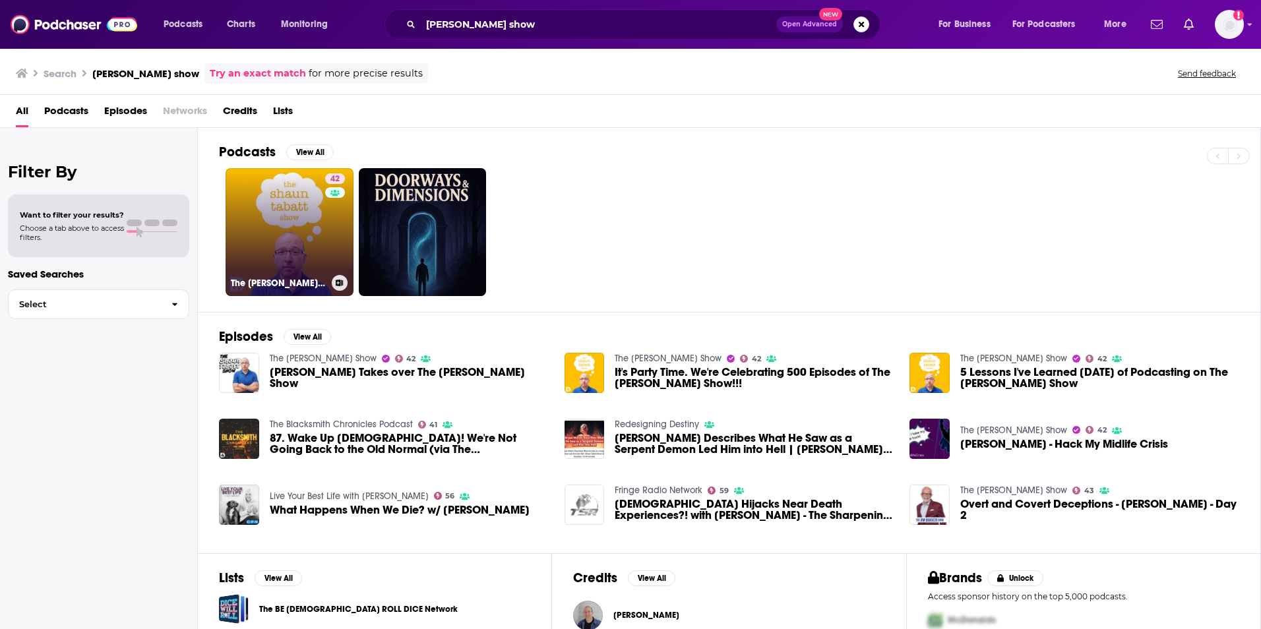 The width and height of the screenshot is (1261, 629). What do you see at coordinates (584, 439) in the screenshot?
I see `img: Bryan Melvin Describes What He Saw as a Serpent Demon Led Him into Hell | Shaun Tabatt Show Clips` at bounding box center [584, 439].